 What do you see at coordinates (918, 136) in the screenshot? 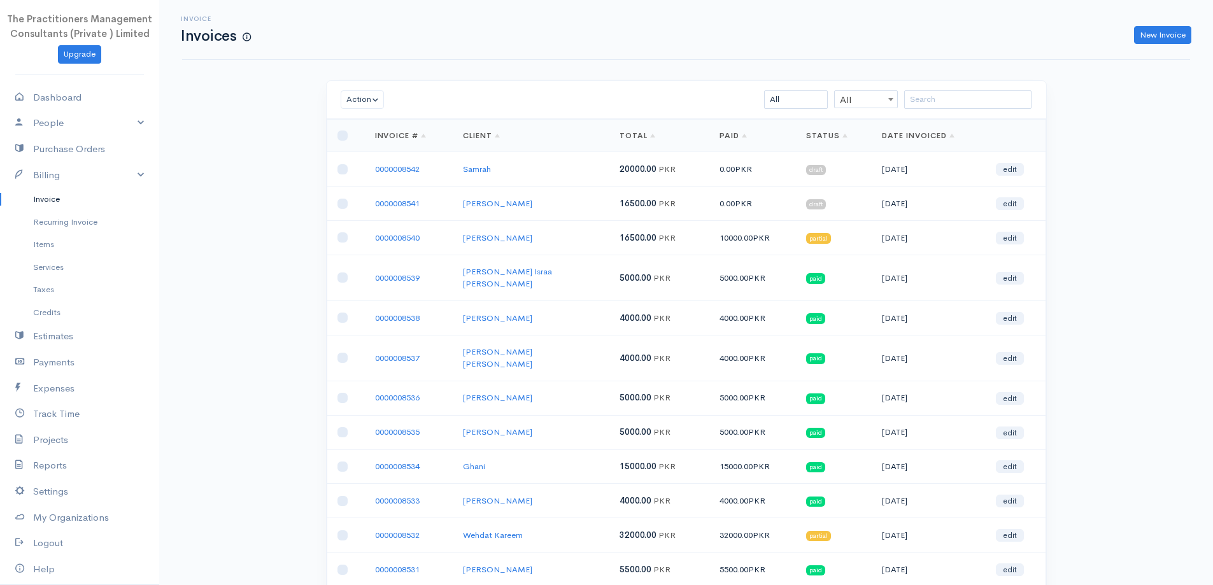
I see `a: Date Invoiced` at bounding box center [918, 136].